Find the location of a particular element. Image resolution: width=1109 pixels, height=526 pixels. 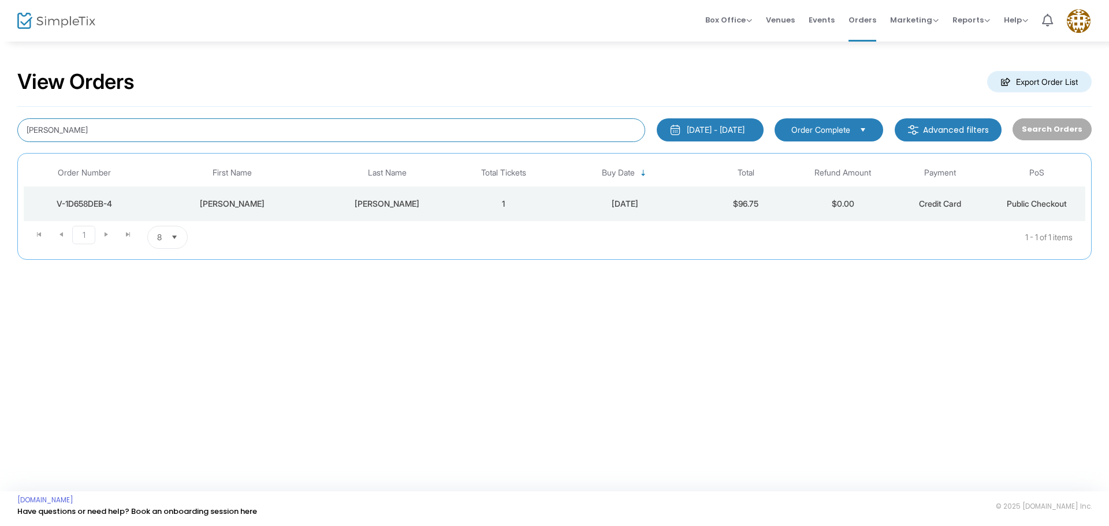

span: Box Office is located at coordinates (728, 20).